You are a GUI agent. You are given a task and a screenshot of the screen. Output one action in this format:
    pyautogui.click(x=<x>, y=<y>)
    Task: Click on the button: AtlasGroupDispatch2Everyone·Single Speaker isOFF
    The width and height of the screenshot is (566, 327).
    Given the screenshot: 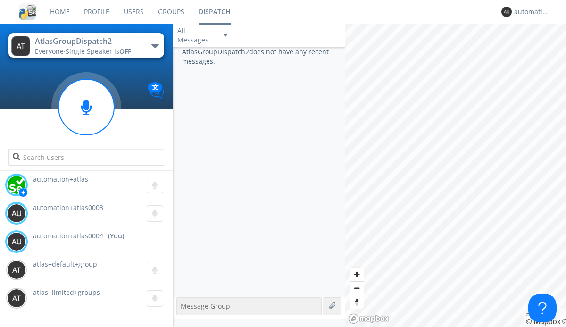 What is the action you would take?
    pyautogui.click(x=86, y=45)
    